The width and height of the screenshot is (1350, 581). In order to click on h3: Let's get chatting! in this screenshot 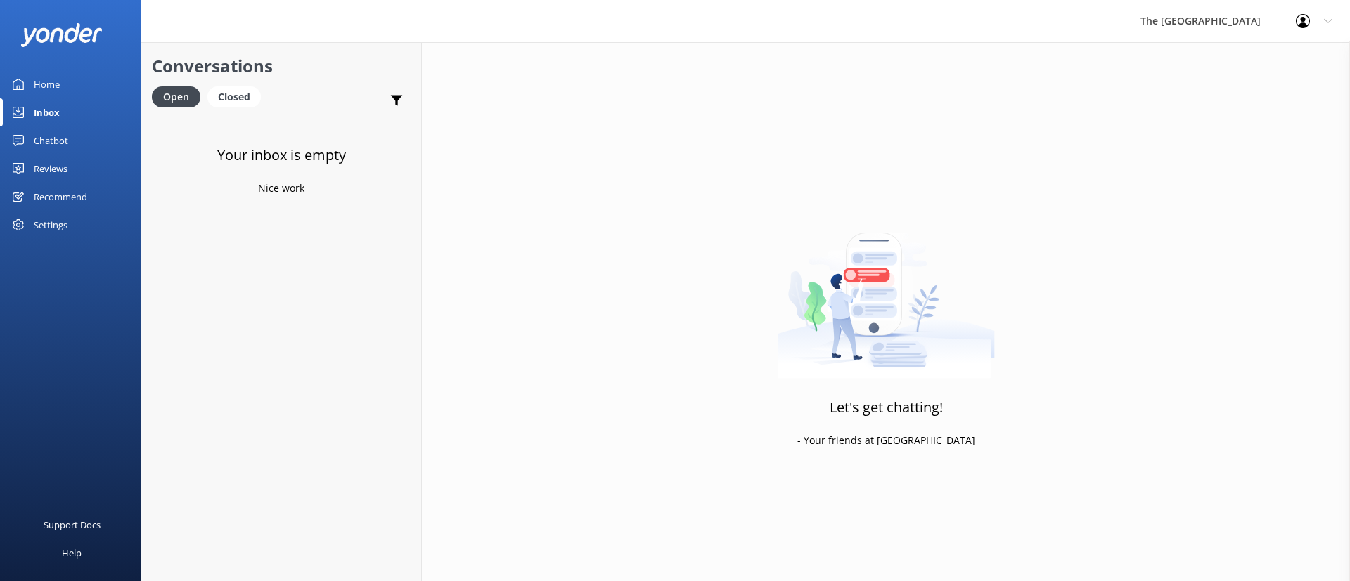, I will do `click(886, 408)`.